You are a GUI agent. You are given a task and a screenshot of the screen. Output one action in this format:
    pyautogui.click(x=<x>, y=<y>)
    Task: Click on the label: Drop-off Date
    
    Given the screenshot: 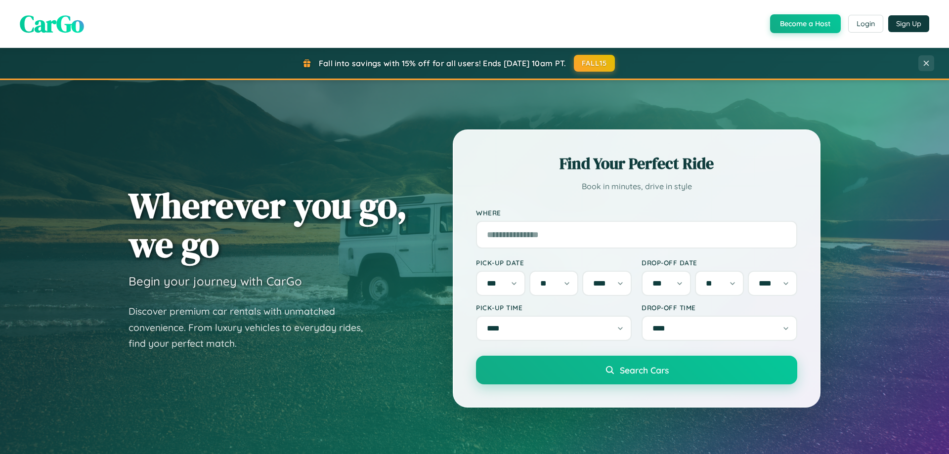 What is the action you would take?
    pyautogui.click(x=719, y=263)
    